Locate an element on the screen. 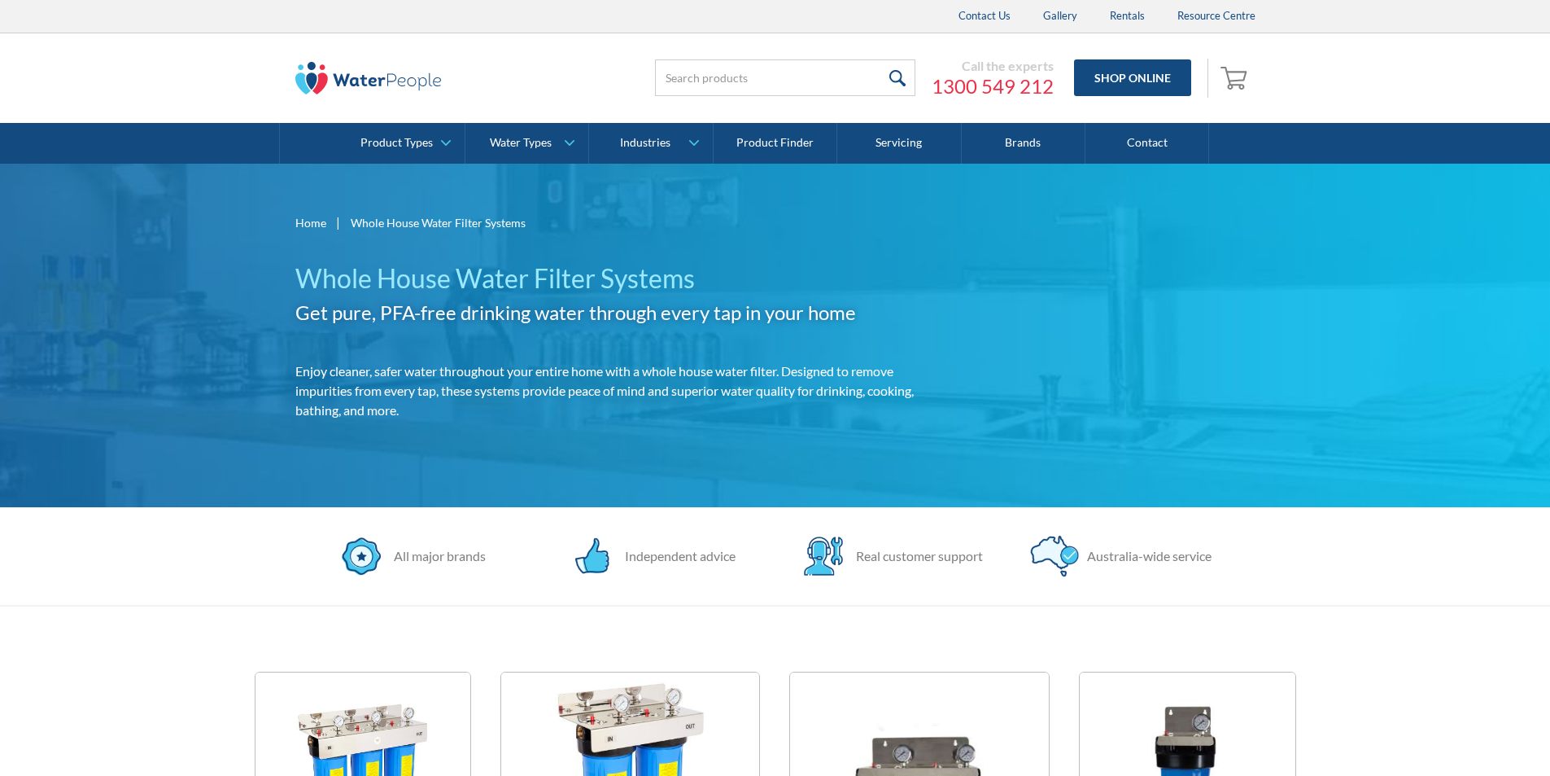 The image size is (1550, 776). p: Enjoy cleaner, safer water throughout your entire home with a whole house water filter. Designed ... is located at coordinates (608, 391).